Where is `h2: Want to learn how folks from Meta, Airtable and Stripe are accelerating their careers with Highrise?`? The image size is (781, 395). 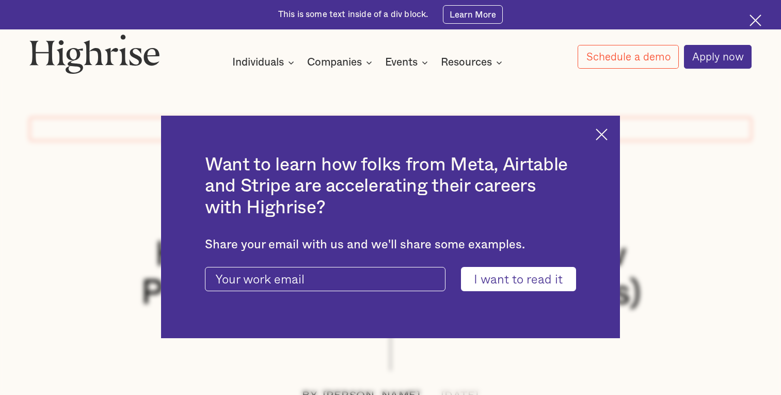 h2: Want to learn how folks from Meta, Airtable and Stripe are accelerating their careers with Highrise? is located at coordinates (390, 186).